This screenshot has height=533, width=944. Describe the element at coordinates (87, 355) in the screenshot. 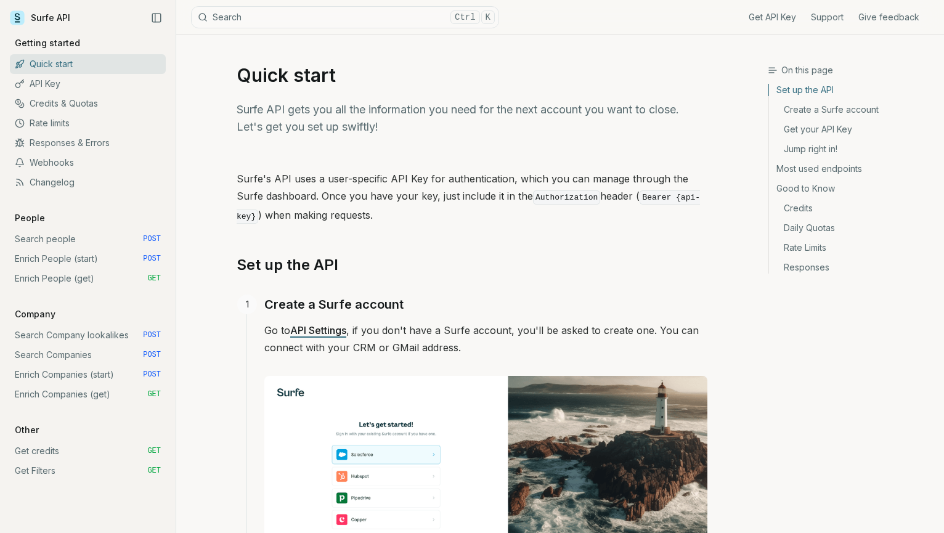

I see `a: Search Companies POST` at that location.